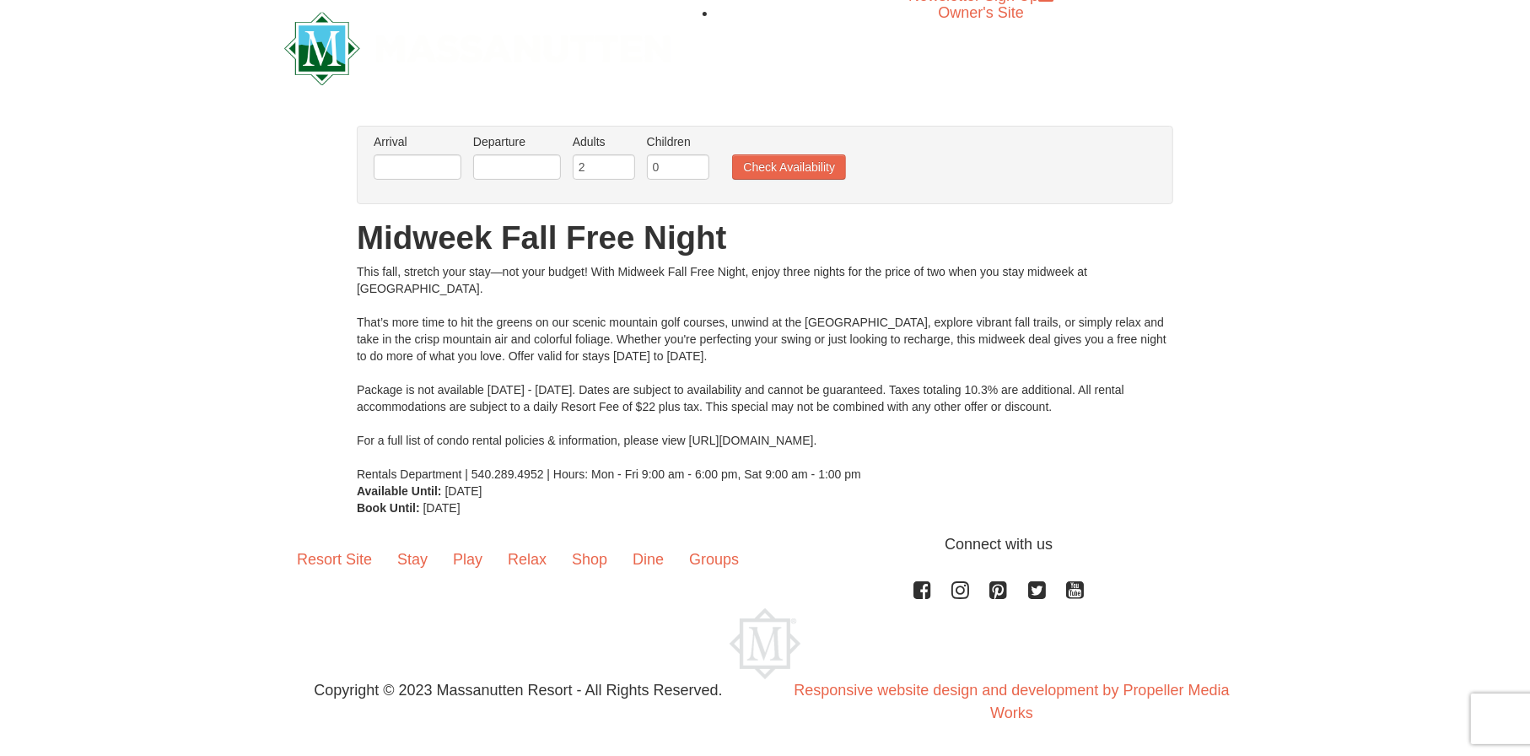 Image resolution: width=1530 pixels, height=756 pixels. What do you see at coordinates (765, 373) in the screenshot?
I see `div: This fall, stretch your stay—not your budget! With Midweek Fall Free Night, enjoy three nights fo...` at bounding box center [765, 373].